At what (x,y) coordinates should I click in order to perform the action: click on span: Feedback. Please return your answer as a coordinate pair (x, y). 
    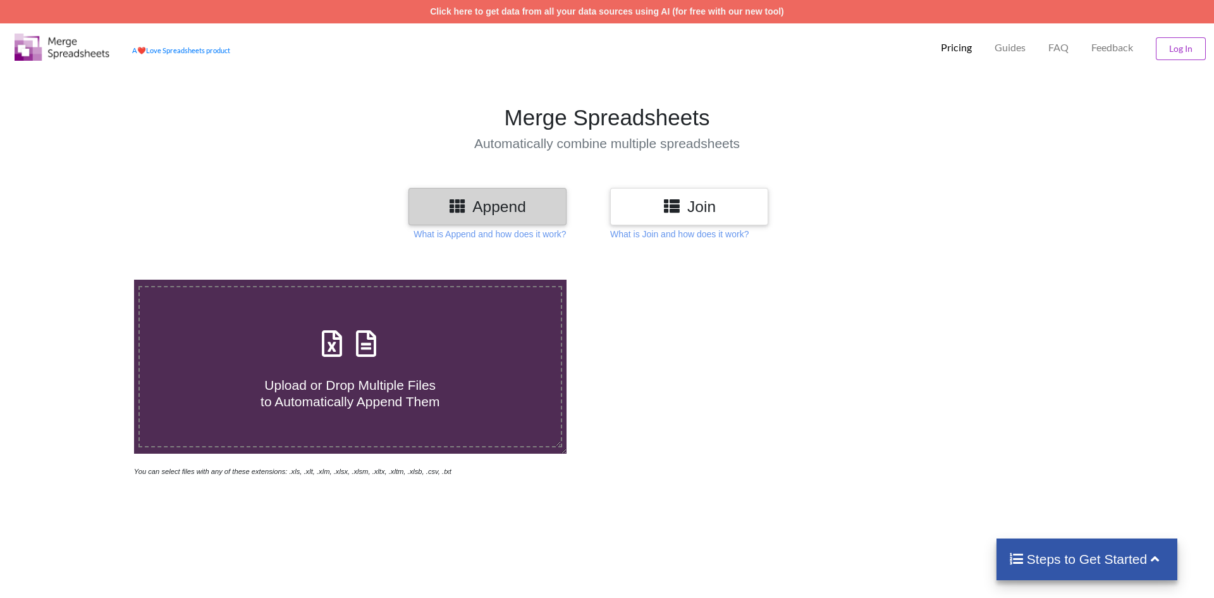
    Looking at the image, I should click on (1112, 47).